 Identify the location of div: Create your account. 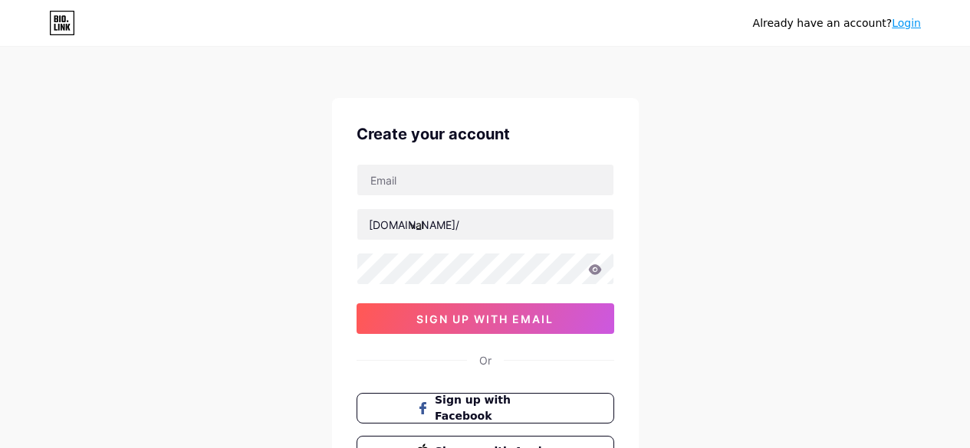
(485, 134).